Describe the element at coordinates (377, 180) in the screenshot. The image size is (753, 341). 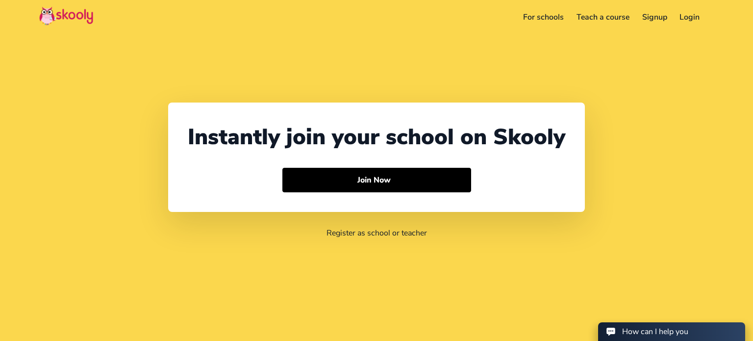
I see `button: Join Now` at that location.